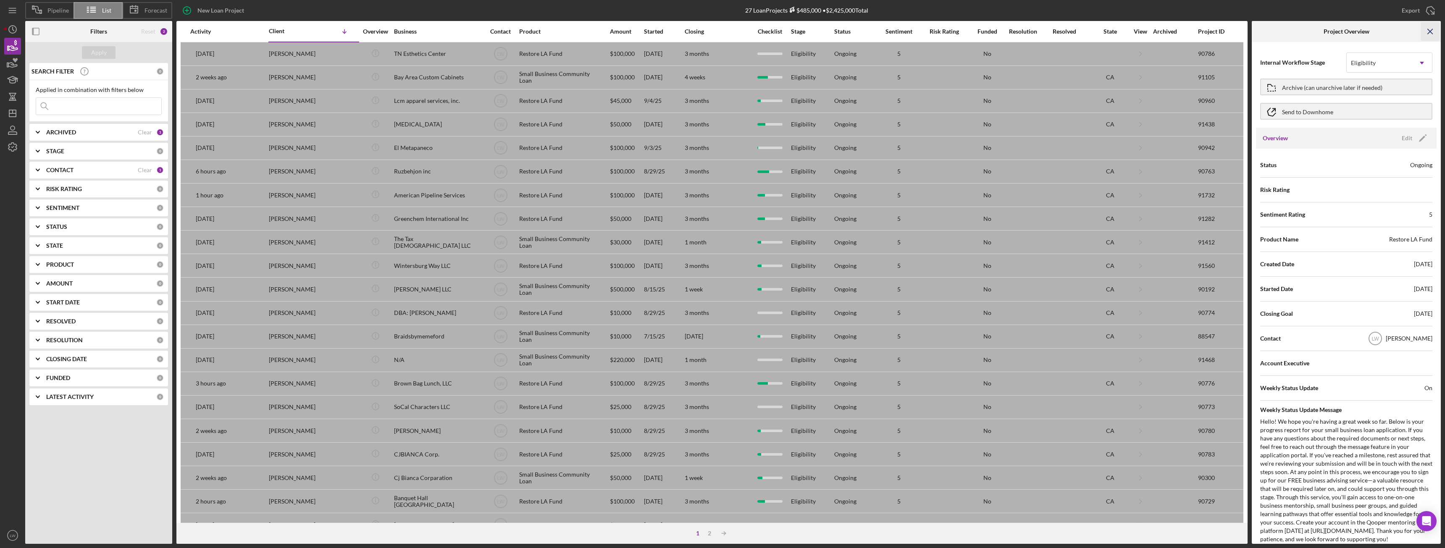  What do you see at coordinates (436, 336) in the screenshot?
I see `div: Braidsbymemeford` at bounding box center [436, 336].